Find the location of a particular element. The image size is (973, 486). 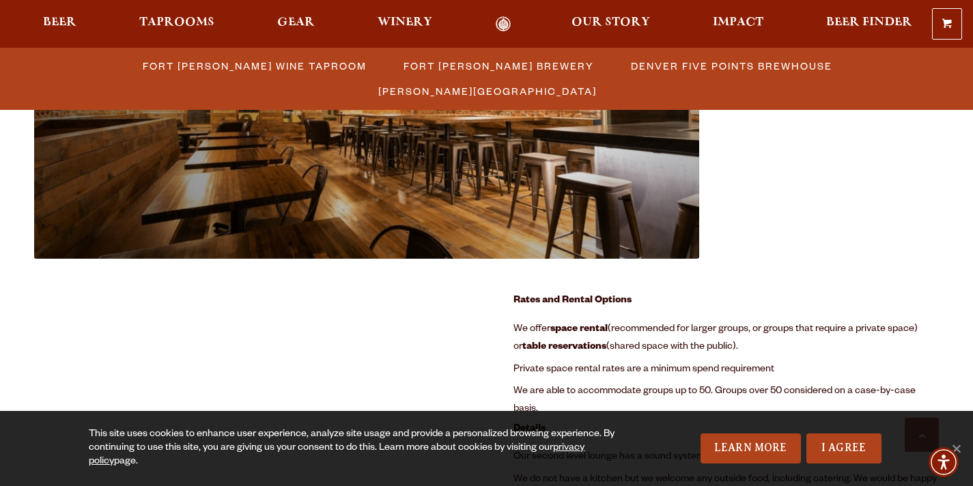

a: Learn More is located at coordinates (751, 449).